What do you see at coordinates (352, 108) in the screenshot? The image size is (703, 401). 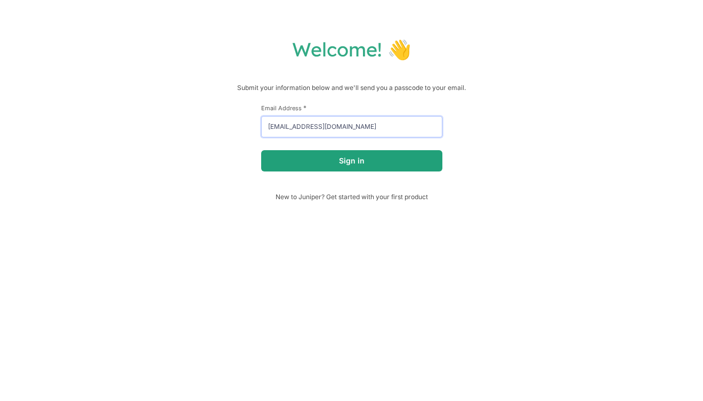 I see `label: Email Address` at bounding box center [352, 108].